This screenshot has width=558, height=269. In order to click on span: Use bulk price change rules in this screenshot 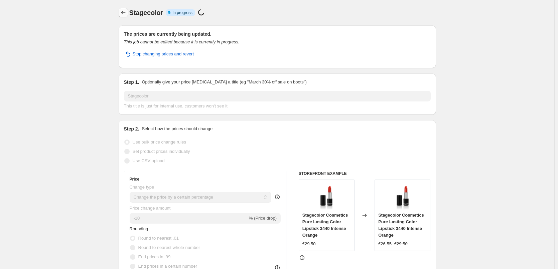, I will do `click(159, 142)`.